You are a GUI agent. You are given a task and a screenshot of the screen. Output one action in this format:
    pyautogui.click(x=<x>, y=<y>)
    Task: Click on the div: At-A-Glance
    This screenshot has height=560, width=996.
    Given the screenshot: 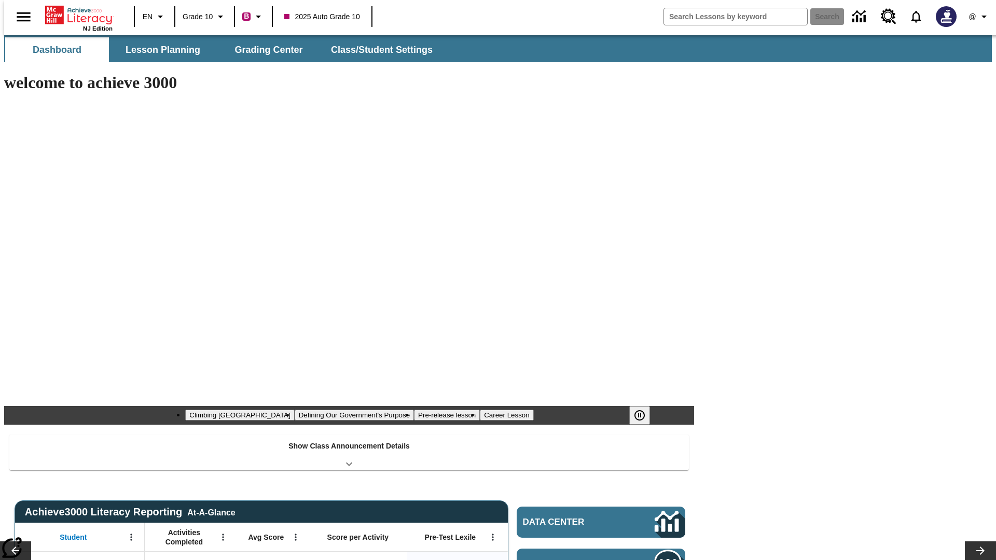 What is the action you would take?
    pyautogui.click(x=211, y=512)
    